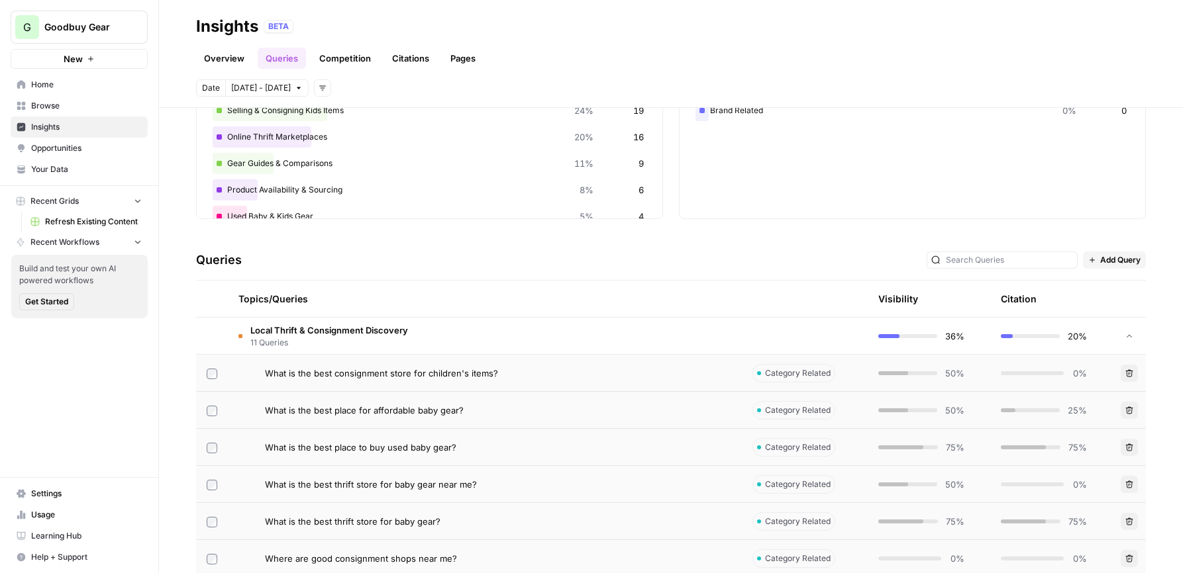 This screenshot has width=1183, height=573. Describe the element at coordinates (586, 217) in the screenshot. I see `span: 5%` at that location.